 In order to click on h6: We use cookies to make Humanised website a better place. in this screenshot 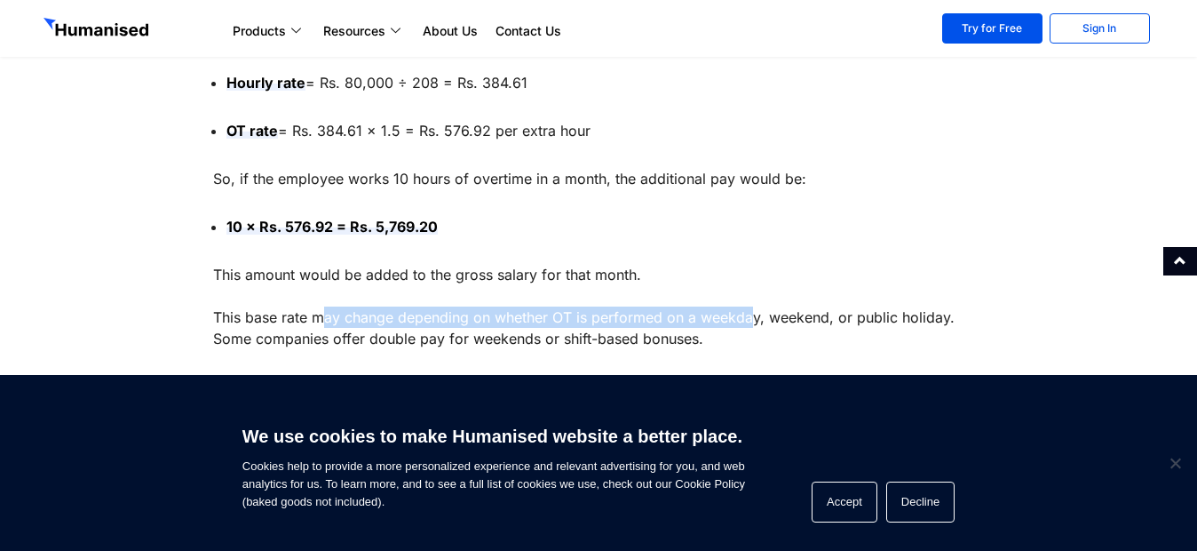, I will do `click(494, 436)`.